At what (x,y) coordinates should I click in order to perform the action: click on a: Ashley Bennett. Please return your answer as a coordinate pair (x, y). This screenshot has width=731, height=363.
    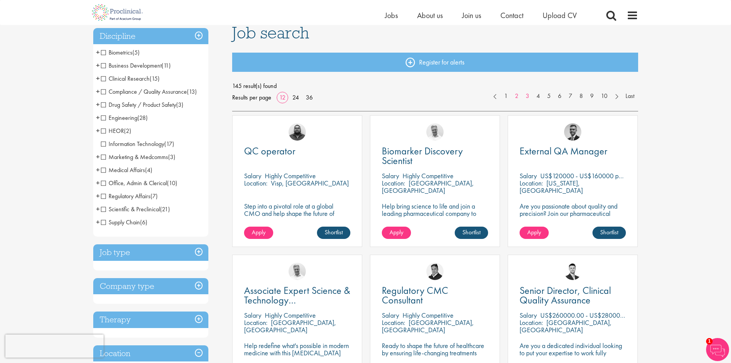
    Looking at the image, I should click on (297, 132).